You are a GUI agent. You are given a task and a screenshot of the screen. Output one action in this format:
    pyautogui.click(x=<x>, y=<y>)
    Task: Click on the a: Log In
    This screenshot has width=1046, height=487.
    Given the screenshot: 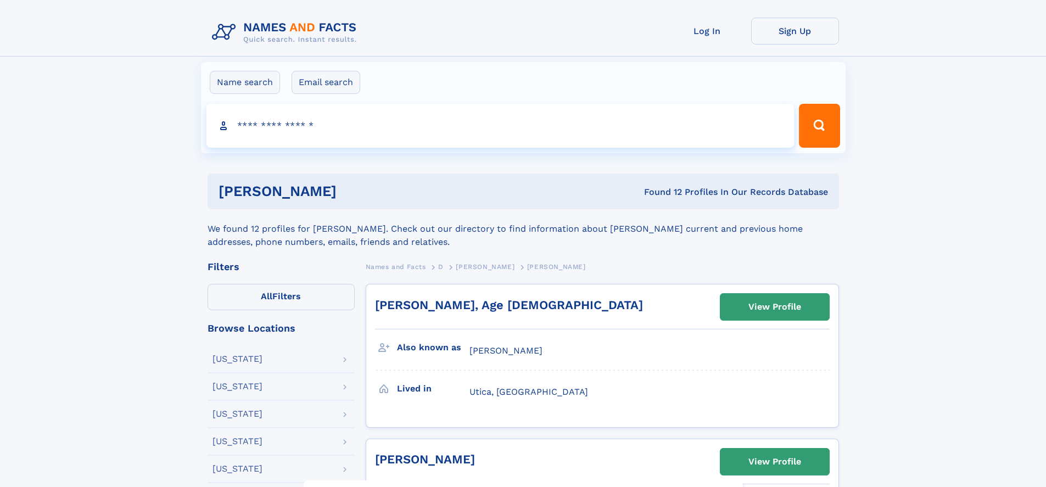 What is the action you would take?
    pyautogui.click(x=707, y=31)
    